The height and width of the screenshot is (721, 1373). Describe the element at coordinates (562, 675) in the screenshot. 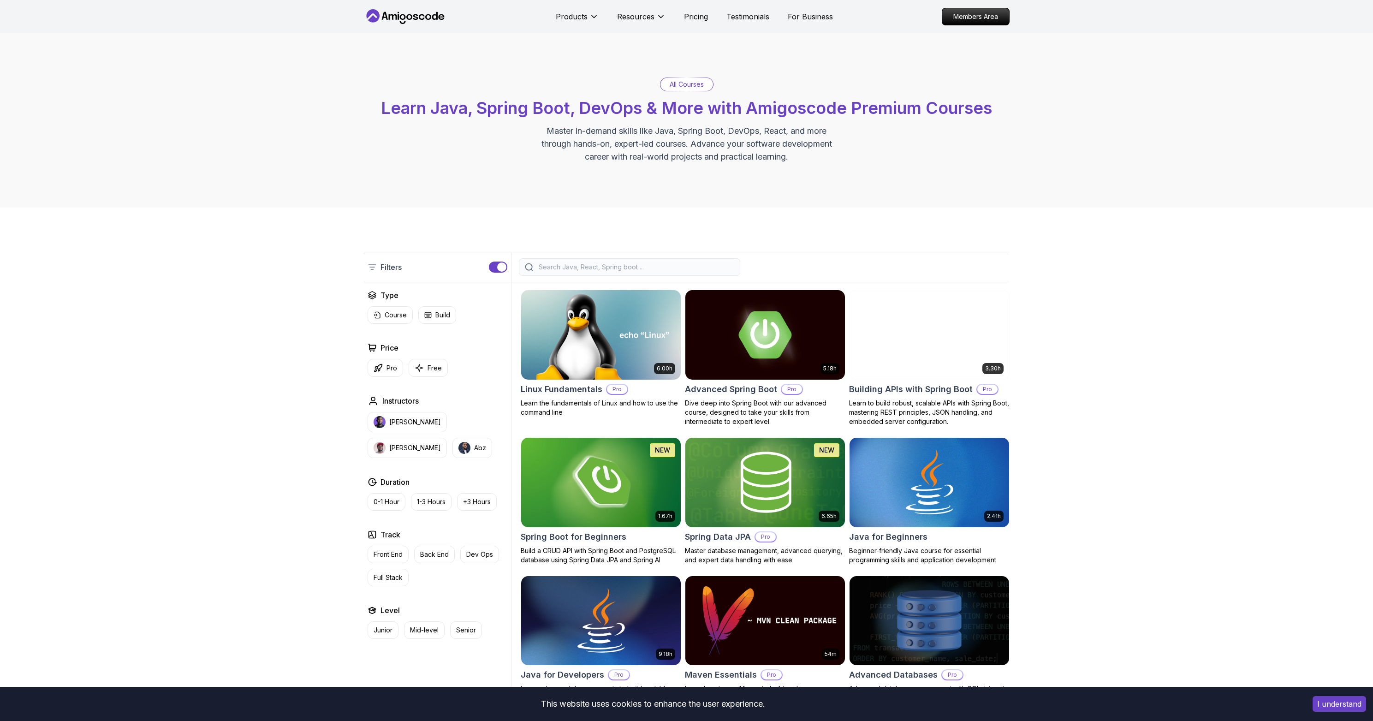

I see `h2: Java for Developers` at that location.